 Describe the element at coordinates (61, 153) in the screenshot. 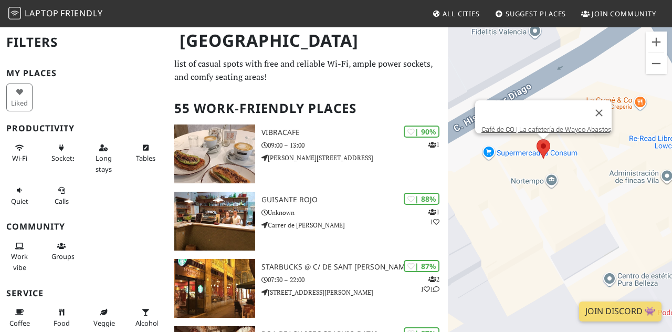

I see `button: Sockets` at that location.